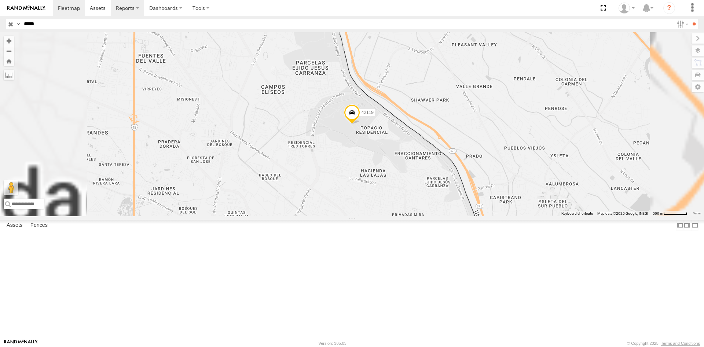 The width and height of the screenshot is (704, 347). What do you see at coordinates (9, 75) in the screenshot?
I see `label: Measure` at bounding box center [9, 75].